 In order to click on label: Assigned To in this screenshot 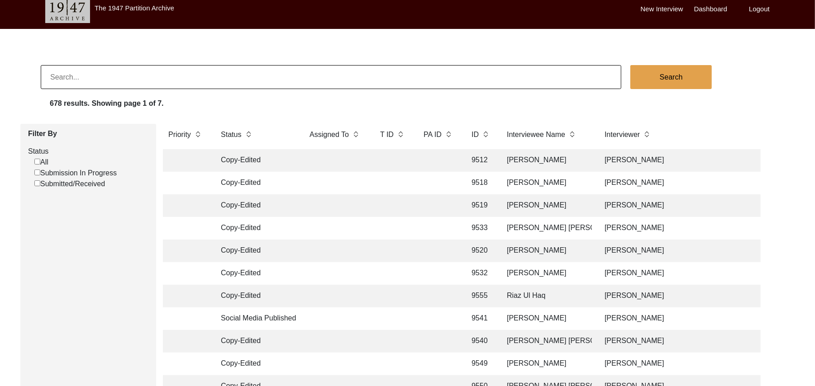, I will do `click(329, 135)`.